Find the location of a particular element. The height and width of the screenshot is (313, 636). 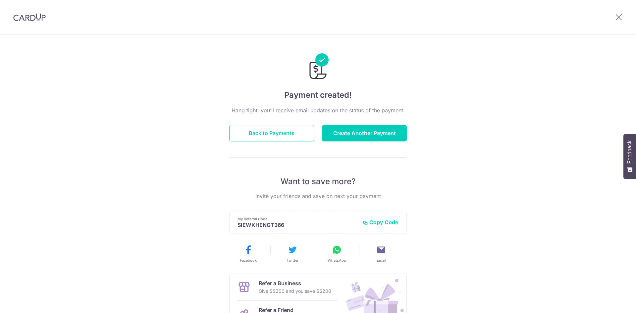

span: Twitter is located at coordinates (292, 260).